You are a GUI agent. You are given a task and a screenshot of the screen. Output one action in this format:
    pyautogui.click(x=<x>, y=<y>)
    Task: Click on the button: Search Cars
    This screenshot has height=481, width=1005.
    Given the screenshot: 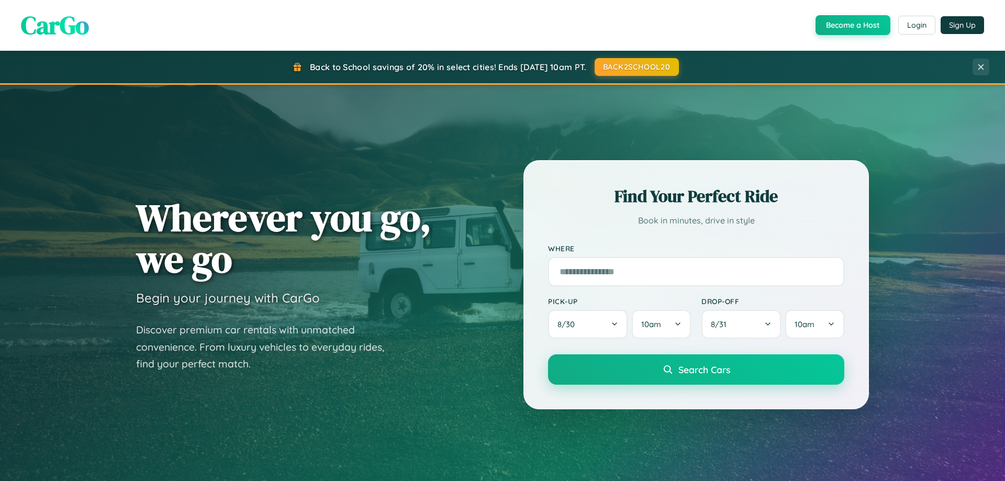 What is the action you would take?
    pyautogui.click(x=696, y=369)
    